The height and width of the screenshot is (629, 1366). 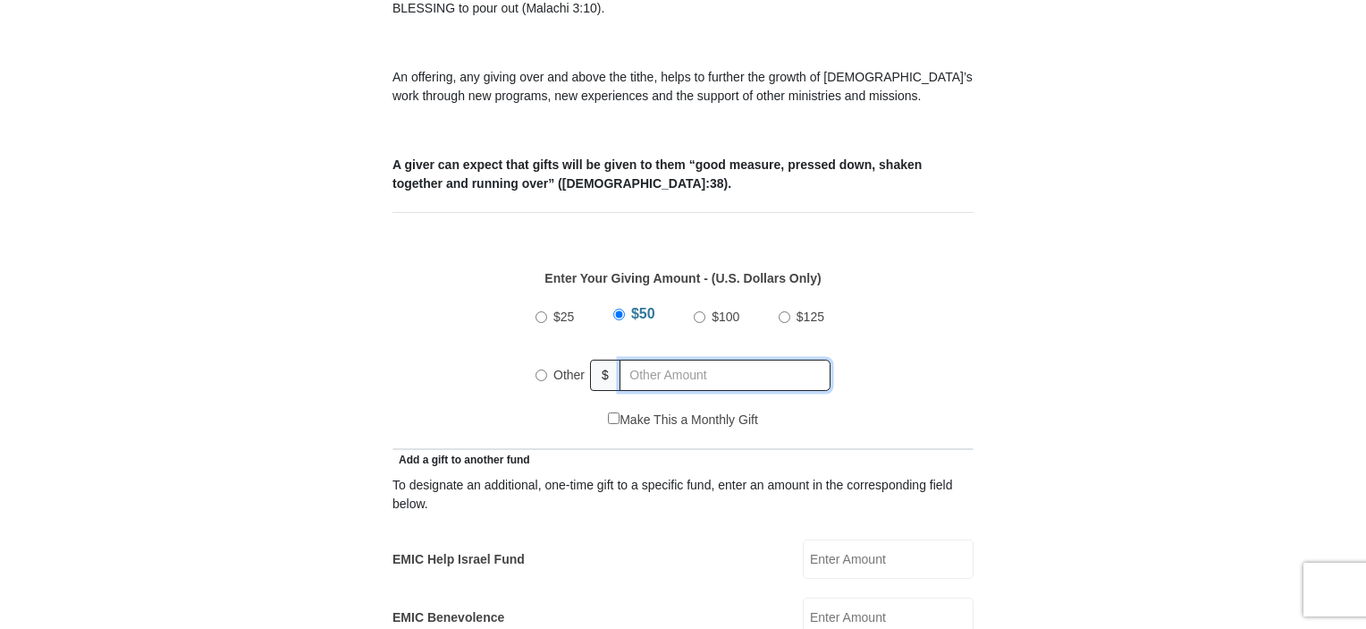 I want to click on input: Make This a Monthly Gift, so click(x=613, y=418).